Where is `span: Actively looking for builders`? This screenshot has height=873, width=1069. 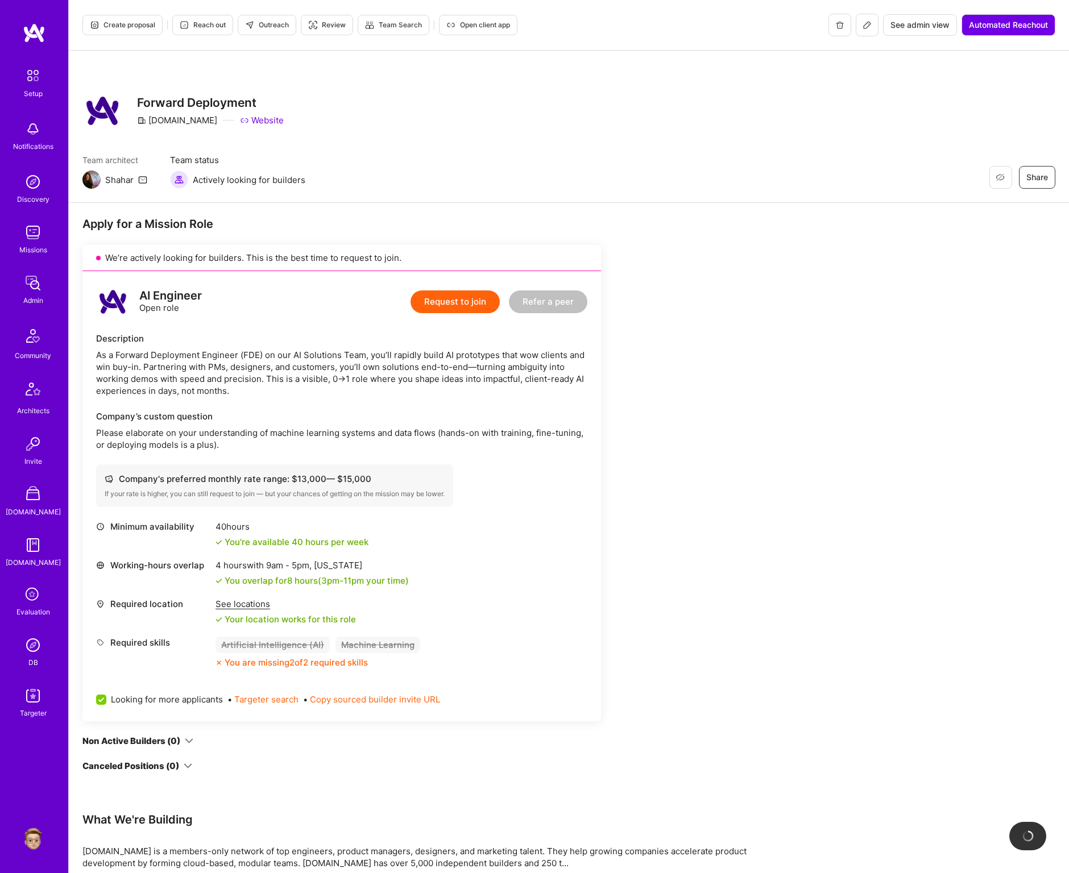
span: Actively looking for builders is located at coordinates (249, 180).